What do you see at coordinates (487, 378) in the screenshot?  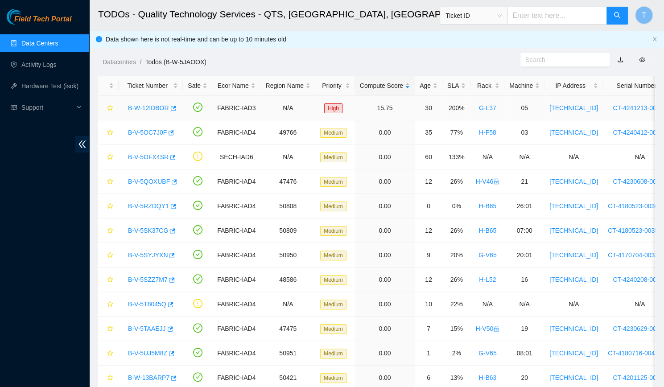 I see `a: H-B63` at bounding box center [487, 378].